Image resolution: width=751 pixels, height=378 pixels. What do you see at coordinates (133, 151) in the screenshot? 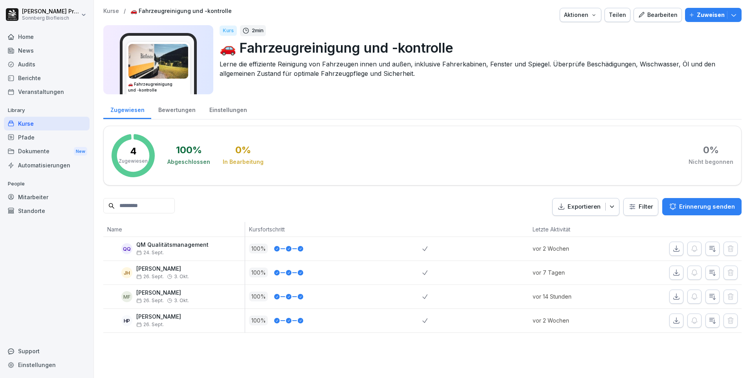
I see `p: 4` at bounding box center [133, 151].